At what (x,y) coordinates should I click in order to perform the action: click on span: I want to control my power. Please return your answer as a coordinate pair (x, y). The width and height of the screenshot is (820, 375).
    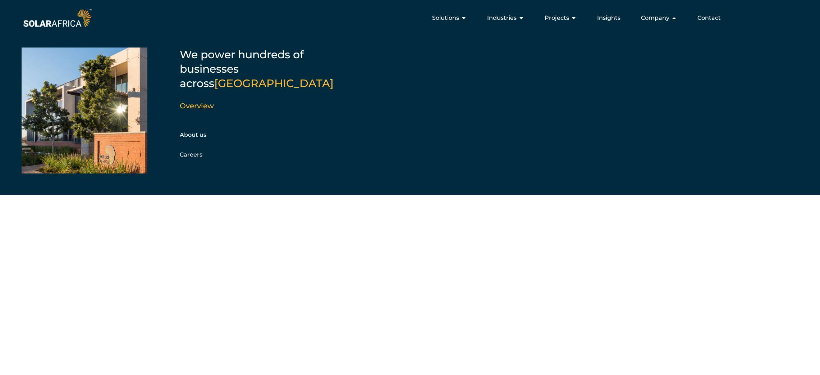
    Looking at the image, I should click on (552, 227).